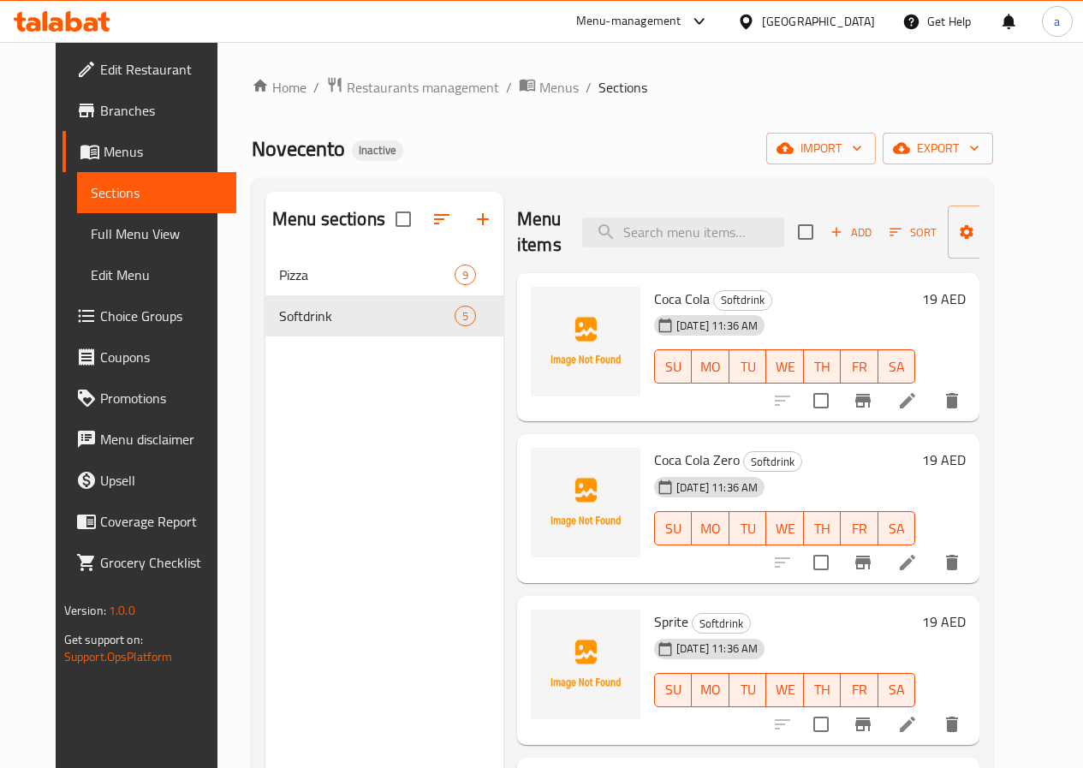 Image resolution: width=1083 pixels, height=768 pixels. Describe the element at coordinates (673, 528) in the screenshot. I see `span: SU` at that location.